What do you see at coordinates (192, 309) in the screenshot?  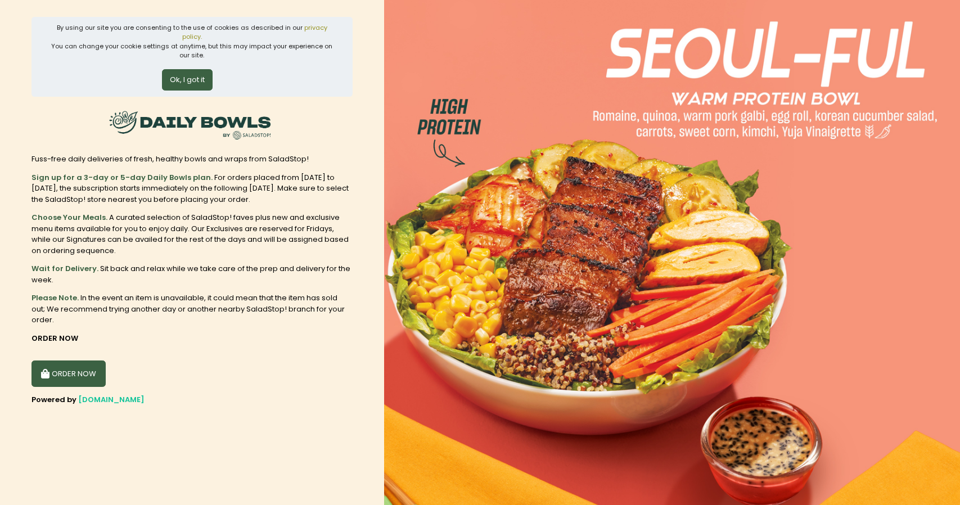 I see `div: In the event an item is unavailable, it could mean that the item has sold out; We recommend tryin...` at bounding box center [192, 309].